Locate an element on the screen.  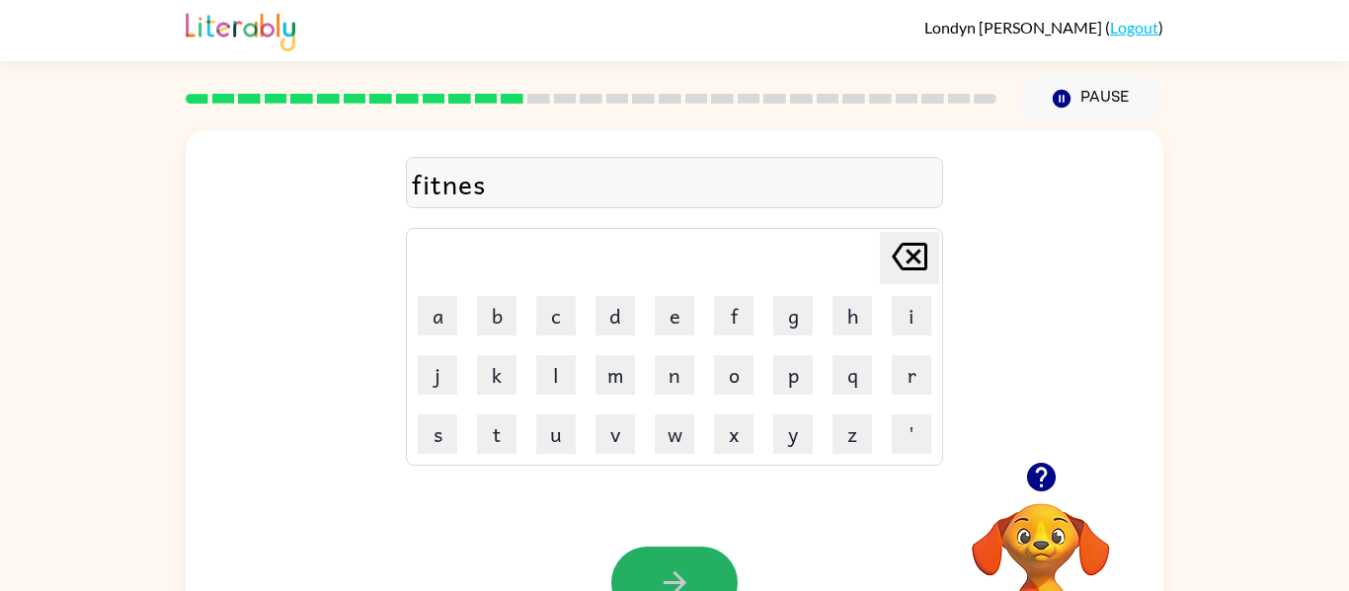
button: t is located at coordinates (497, 434).